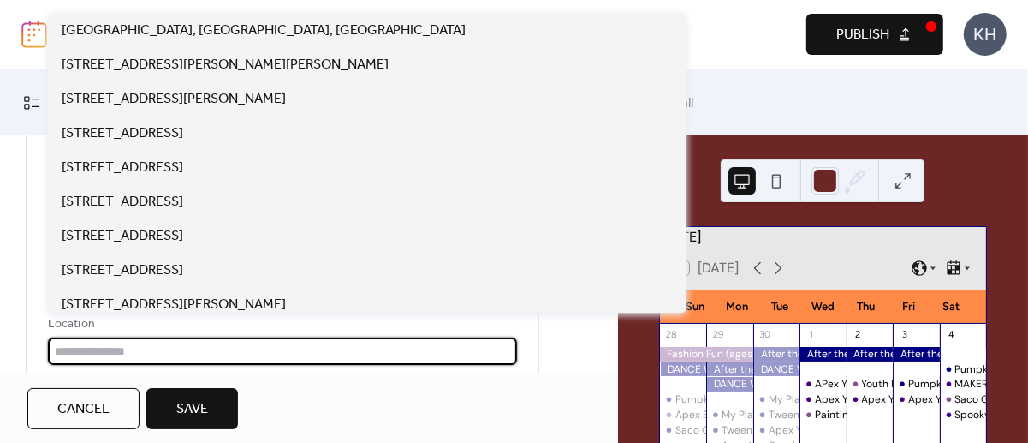 Image resolution: width=1028 pixels, height=443 pixels. What do you see at coordinates (83, 408) in the screenshot?
I see `button: Cancel` at bounding box center [83, 408].